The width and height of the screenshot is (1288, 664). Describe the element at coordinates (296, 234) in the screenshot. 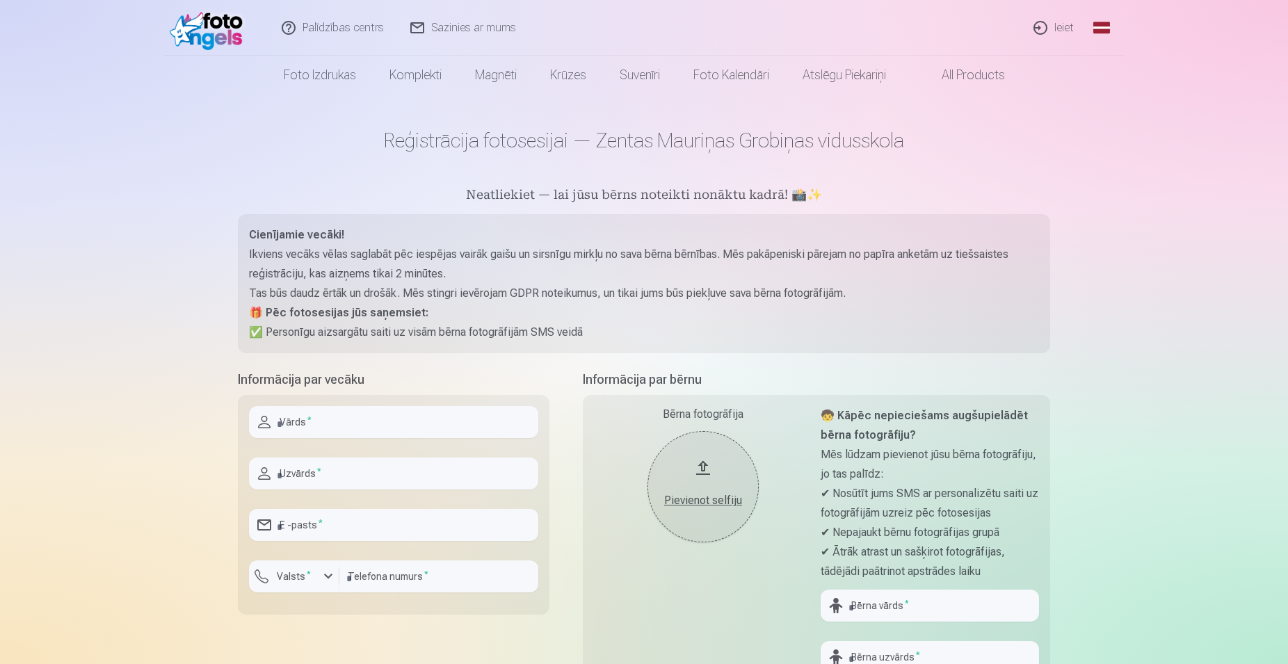

I see `strong: Cienījamie vecāki!` at that location.